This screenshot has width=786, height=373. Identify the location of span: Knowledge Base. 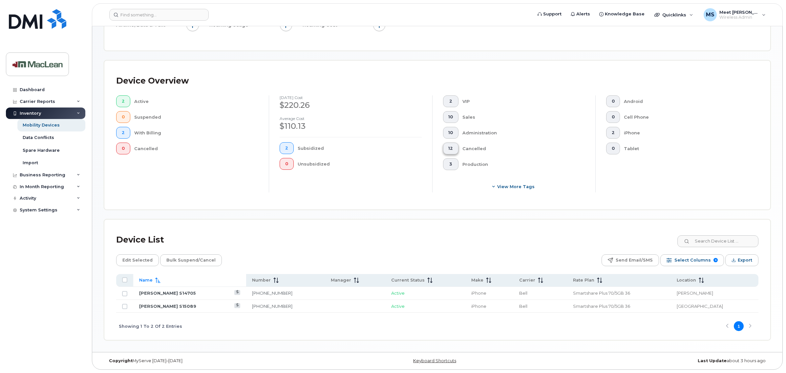
(624, 14).